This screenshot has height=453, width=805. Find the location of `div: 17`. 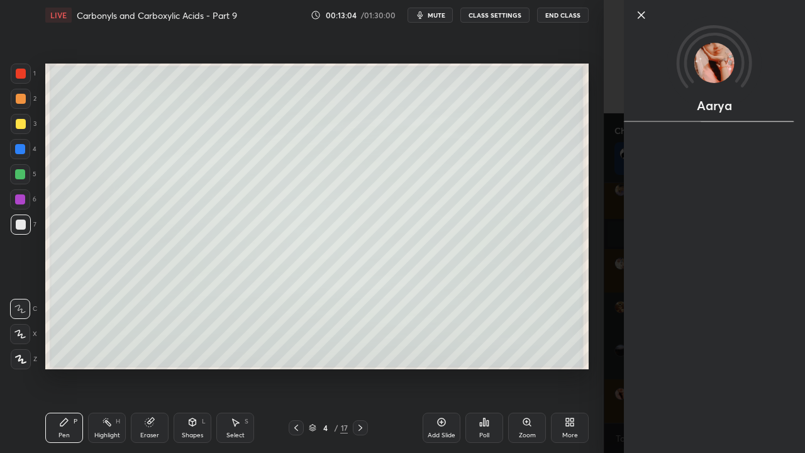

div: 17 is located at coordinates (344, 427).